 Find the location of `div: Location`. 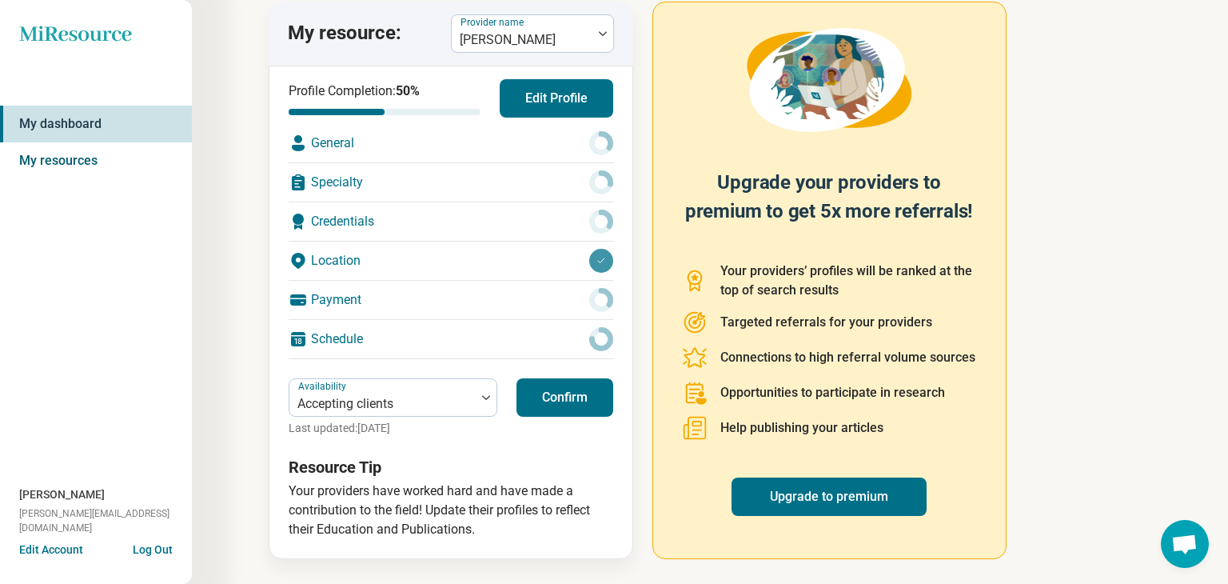

div: Location is located at coordinates (451, 261).